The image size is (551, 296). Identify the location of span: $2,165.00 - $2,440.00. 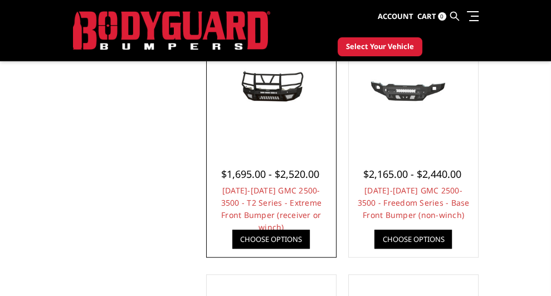
(413, 174).